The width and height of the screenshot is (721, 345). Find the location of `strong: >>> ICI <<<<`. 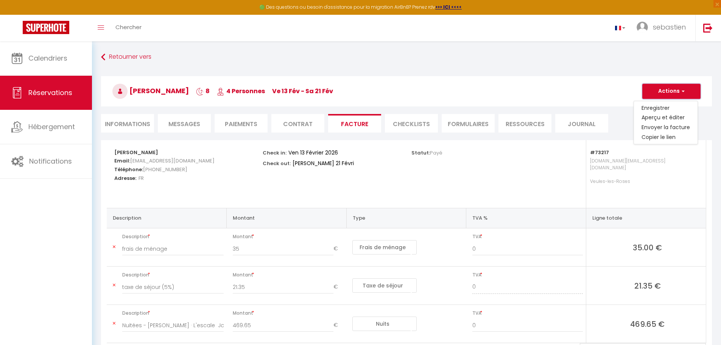

strong: >>> ICI <<<< is located at coordinates (449, 7).